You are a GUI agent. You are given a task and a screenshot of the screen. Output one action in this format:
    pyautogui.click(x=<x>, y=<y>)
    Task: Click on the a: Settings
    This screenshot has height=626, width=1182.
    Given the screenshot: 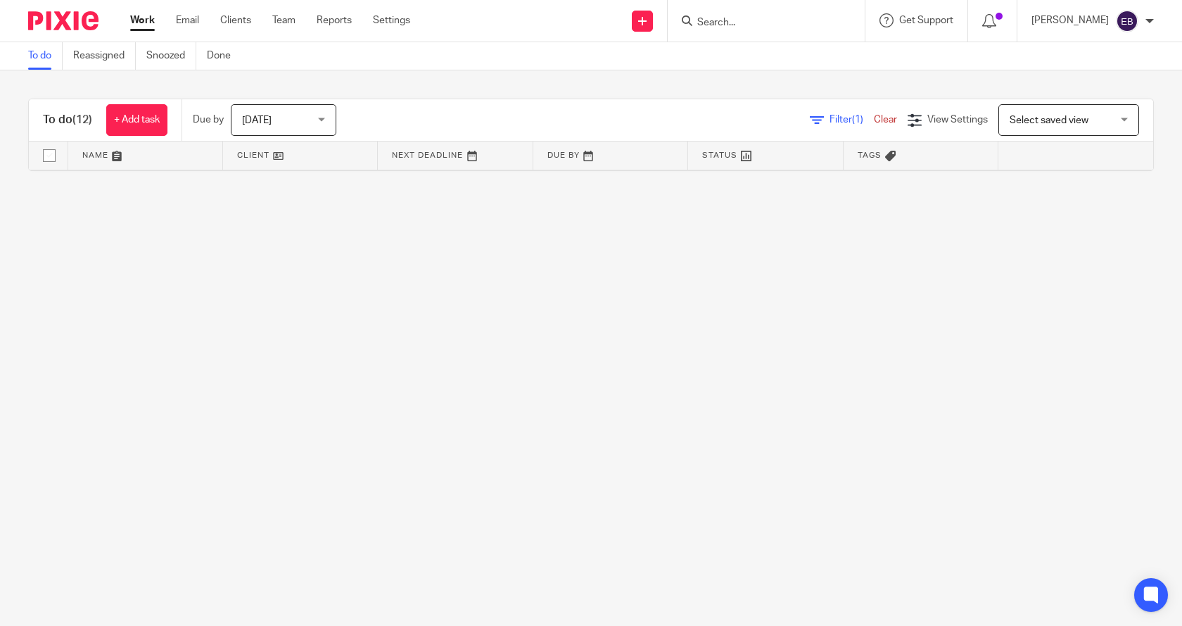 What is the action you would take?
    pyautogui.click(x=391, y=20)
    